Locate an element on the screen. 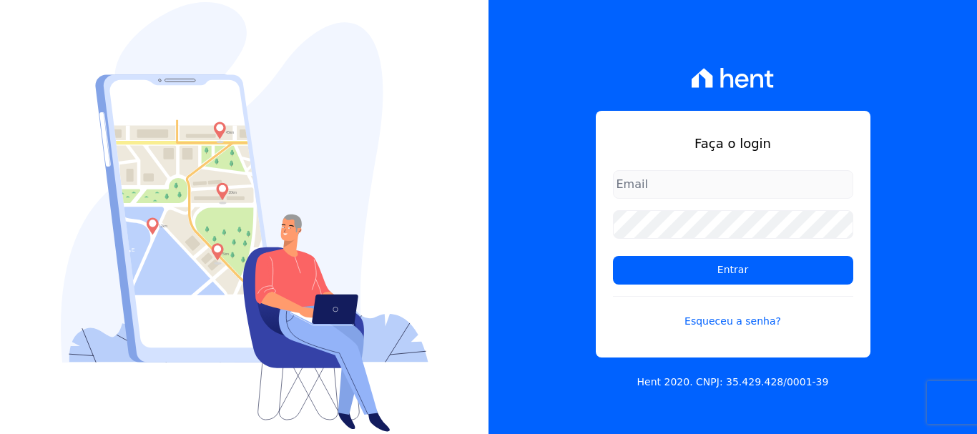  input: Email is located at coordinates (733, 184).